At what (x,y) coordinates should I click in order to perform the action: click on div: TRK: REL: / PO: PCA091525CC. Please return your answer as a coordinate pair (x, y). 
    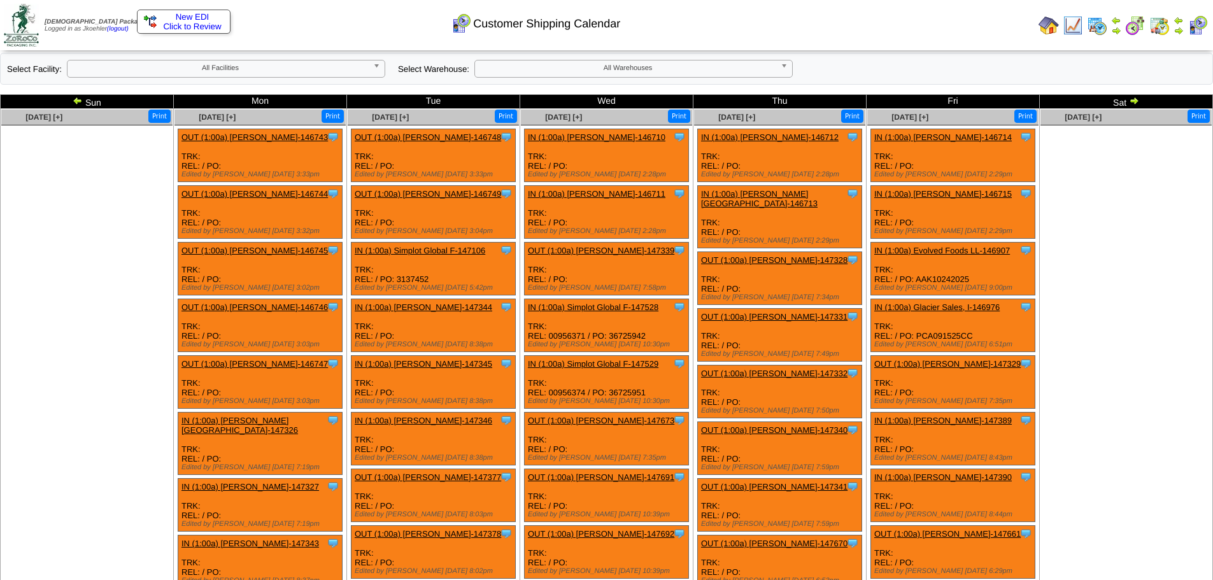
    Looking at the image, I should click on (953, 325).